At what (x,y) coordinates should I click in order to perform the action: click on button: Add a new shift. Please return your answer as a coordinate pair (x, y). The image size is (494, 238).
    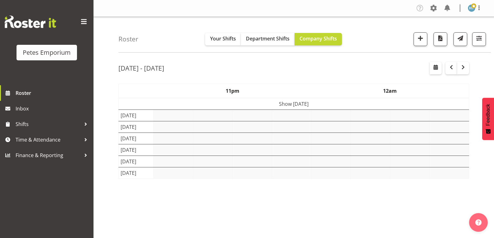
    Looking at the image, I should click on (421, 39).